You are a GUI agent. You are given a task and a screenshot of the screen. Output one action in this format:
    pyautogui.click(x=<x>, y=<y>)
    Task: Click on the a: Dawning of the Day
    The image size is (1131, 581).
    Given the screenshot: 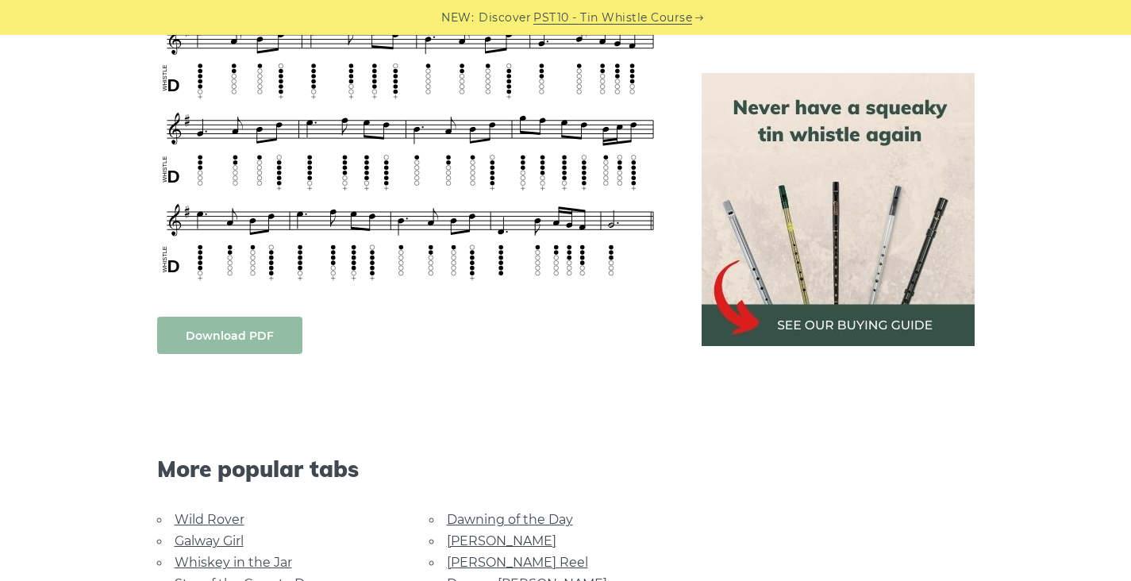 What is the action you would take?
    pyautogui.click(x=510, y=519)
    